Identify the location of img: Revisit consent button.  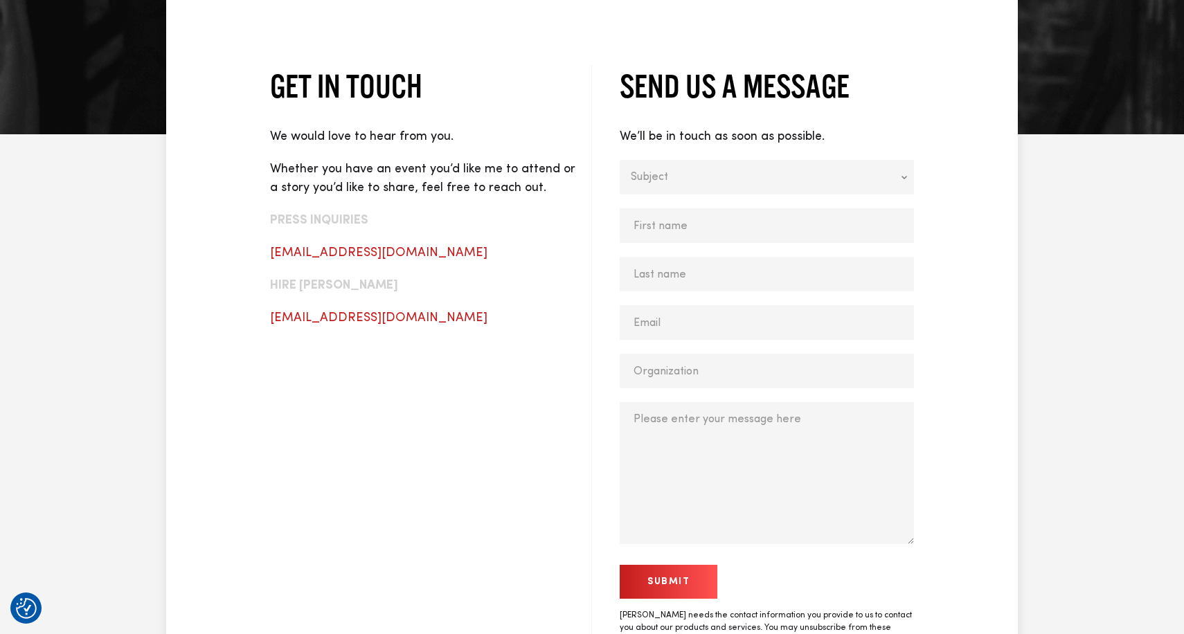
(26, 609).